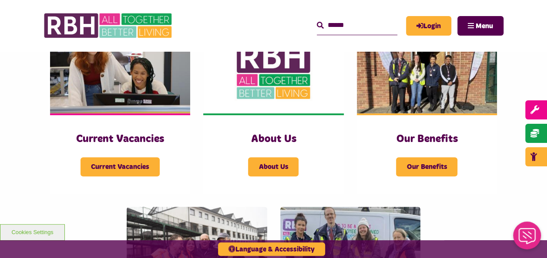 This screenshot has height=258, width=547. What do you see at coordinates (427, 70) in the screenshot?
I see `img: Dropinfreehold2` at bounding box center [427, 70].